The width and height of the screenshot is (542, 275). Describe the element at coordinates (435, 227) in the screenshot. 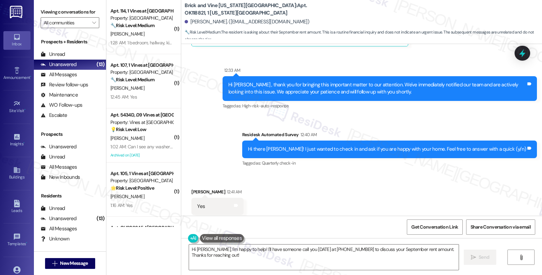

I see `span: Get Conversation Link` at that location.